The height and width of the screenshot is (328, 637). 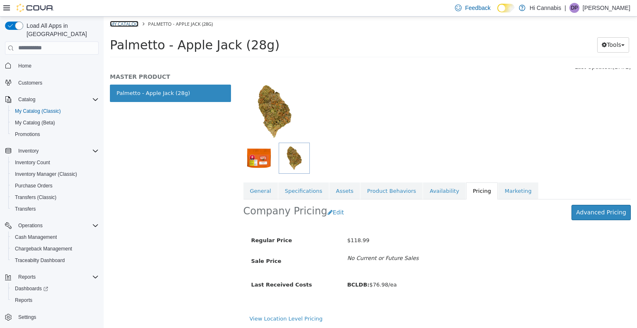 I want to click on p: Hi Cannabis, so click(x=546, y=8).